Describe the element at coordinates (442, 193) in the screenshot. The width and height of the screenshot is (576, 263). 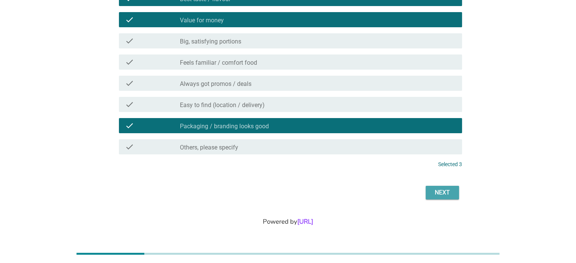
I see `div: Next` at that location.